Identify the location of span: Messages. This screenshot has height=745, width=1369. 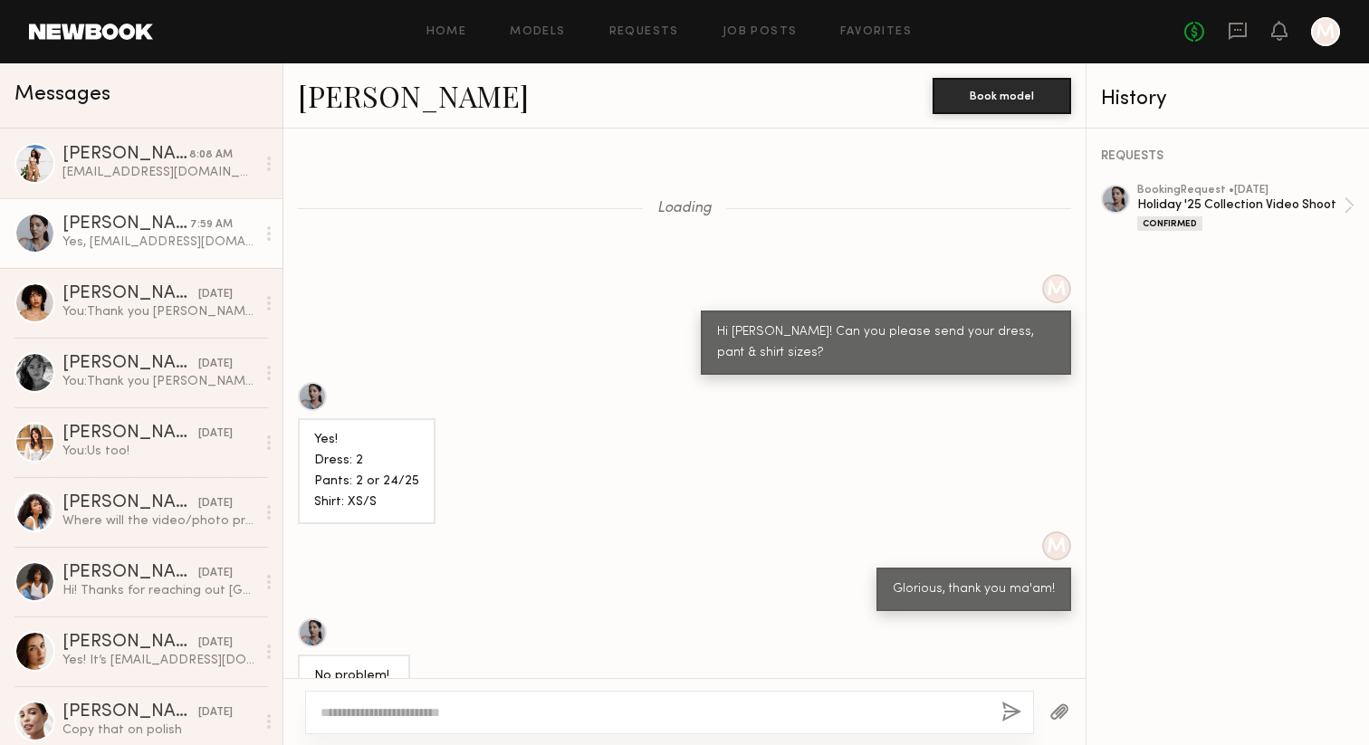
(62, 94).